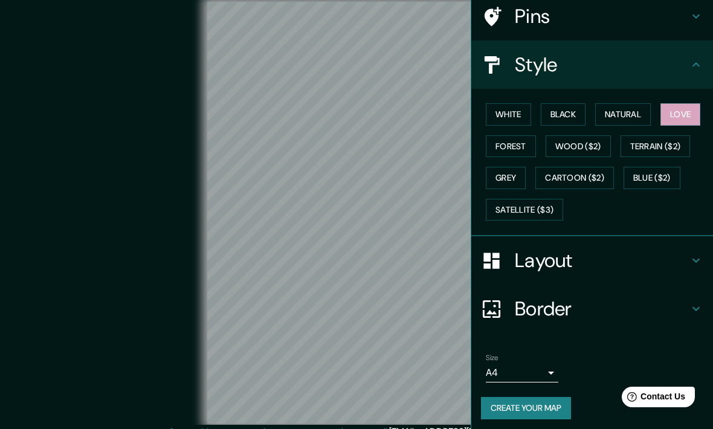  Describe the element at coordinates (526, 408) in the screenshot. I see `button: Create your map` at that location.